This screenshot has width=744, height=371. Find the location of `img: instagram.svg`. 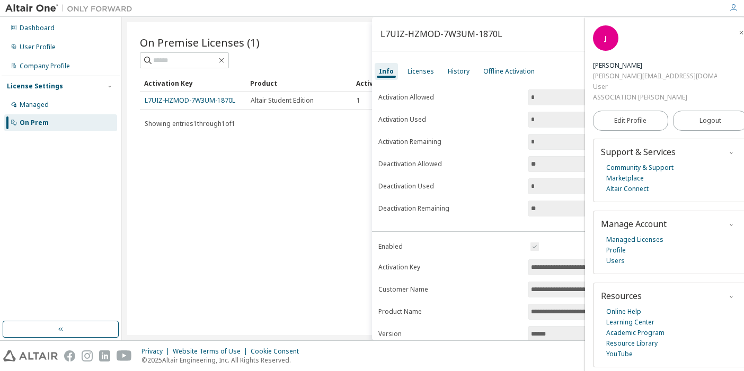

img: instagram.svg is located at coordinates (87, 356).